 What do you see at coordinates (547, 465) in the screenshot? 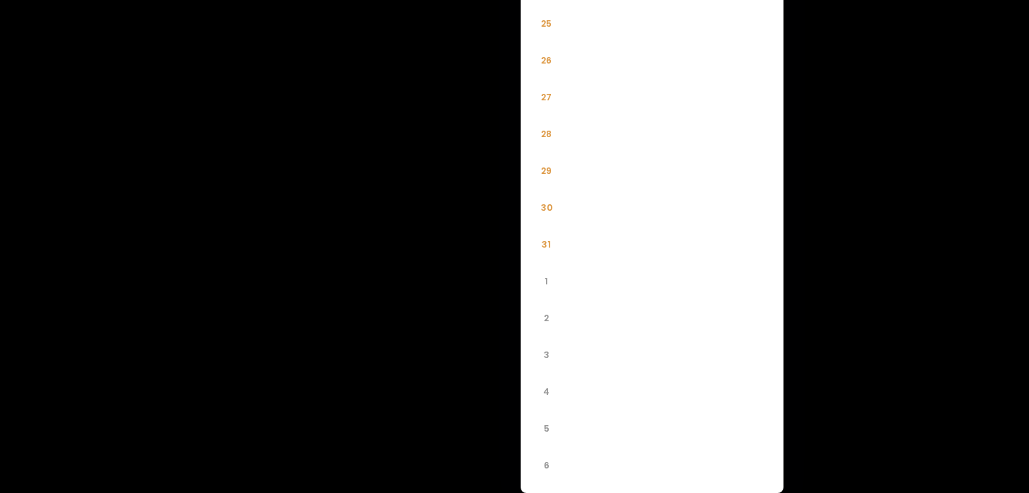
I see `li: 6` at bounding box center [547, 465].